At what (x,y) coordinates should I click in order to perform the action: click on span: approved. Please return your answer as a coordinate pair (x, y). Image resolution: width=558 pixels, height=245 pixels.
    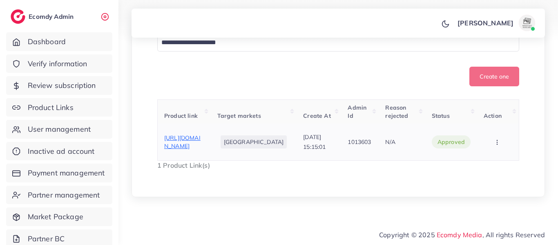
    Looking at the image, I should click on (451, 142).